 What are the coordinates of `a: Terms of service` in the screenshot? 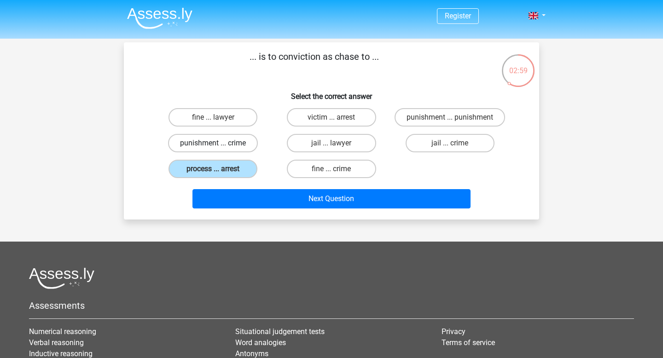 It's located at (468, 343).